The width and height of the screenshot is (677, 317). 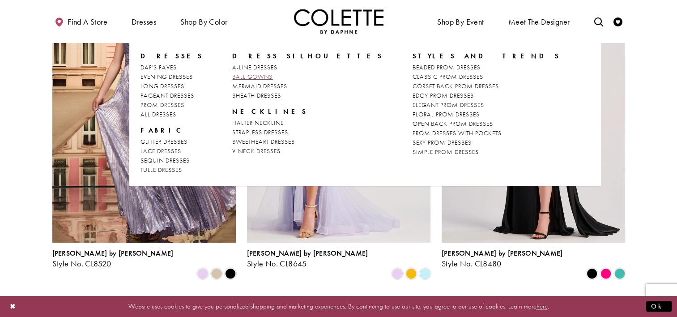 I want to click on a: ALL DRESSES, so click(x=172, y=114).